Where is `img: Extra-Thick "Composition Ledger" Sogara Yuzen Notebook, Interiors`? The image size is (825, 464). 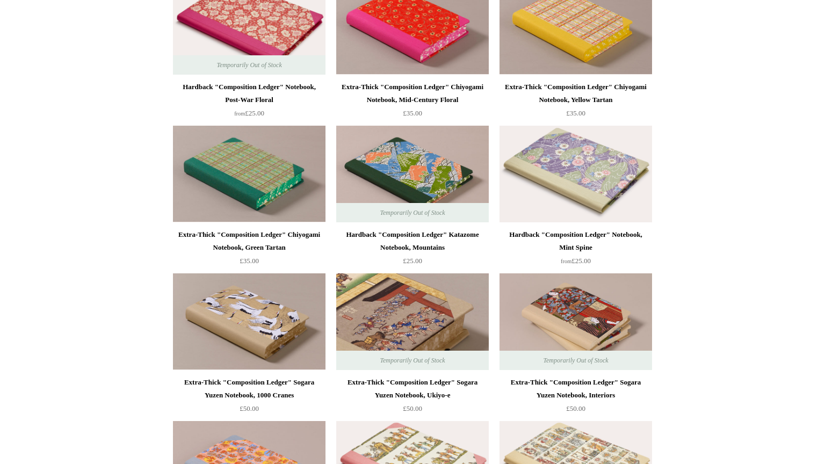
img: Extra-Thick "Composition Ledger" Sogara Yuzen Notebook, Interiors is located at coordinates (575, 322).